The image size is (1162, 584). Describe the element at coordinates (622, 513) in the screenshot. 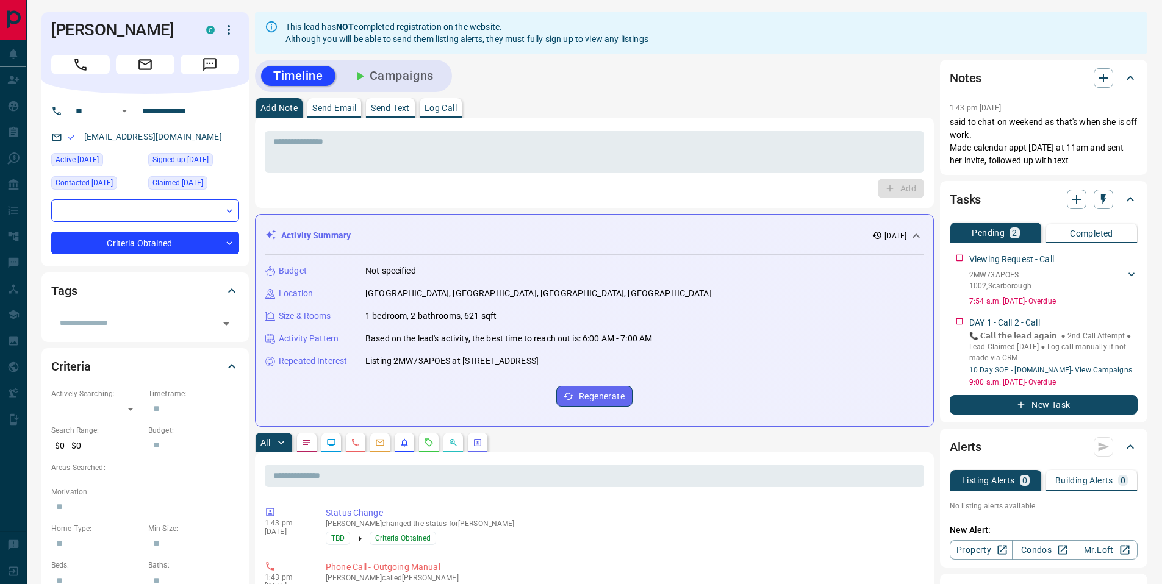

I see `p: Status Change` at that location.